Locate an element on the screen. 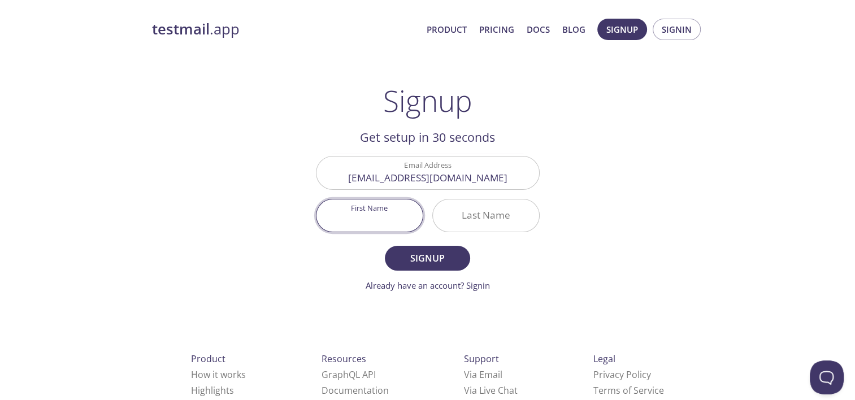  a: Privacy Policy is located at coordinates (622, 375).